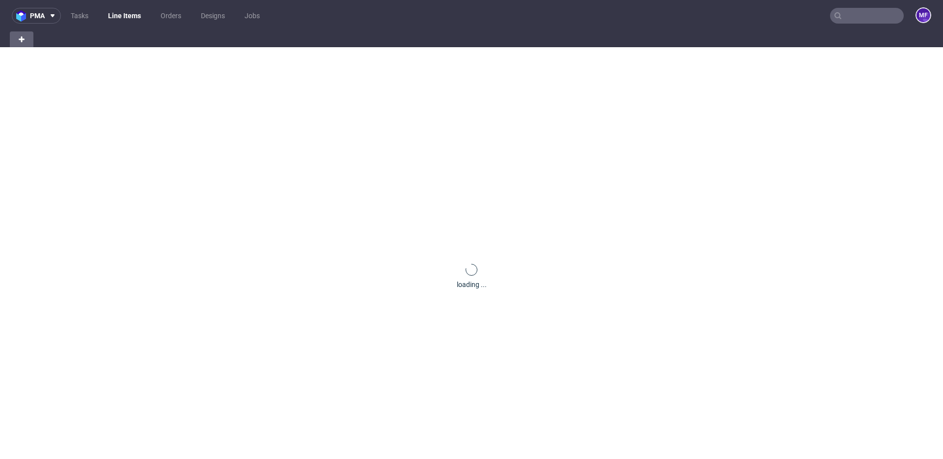 This screenshot has height=459, width=943. What do you see at coordinates (23, 16) in the screenshot?
I see `img: logo` at bounding box center [23, 16].